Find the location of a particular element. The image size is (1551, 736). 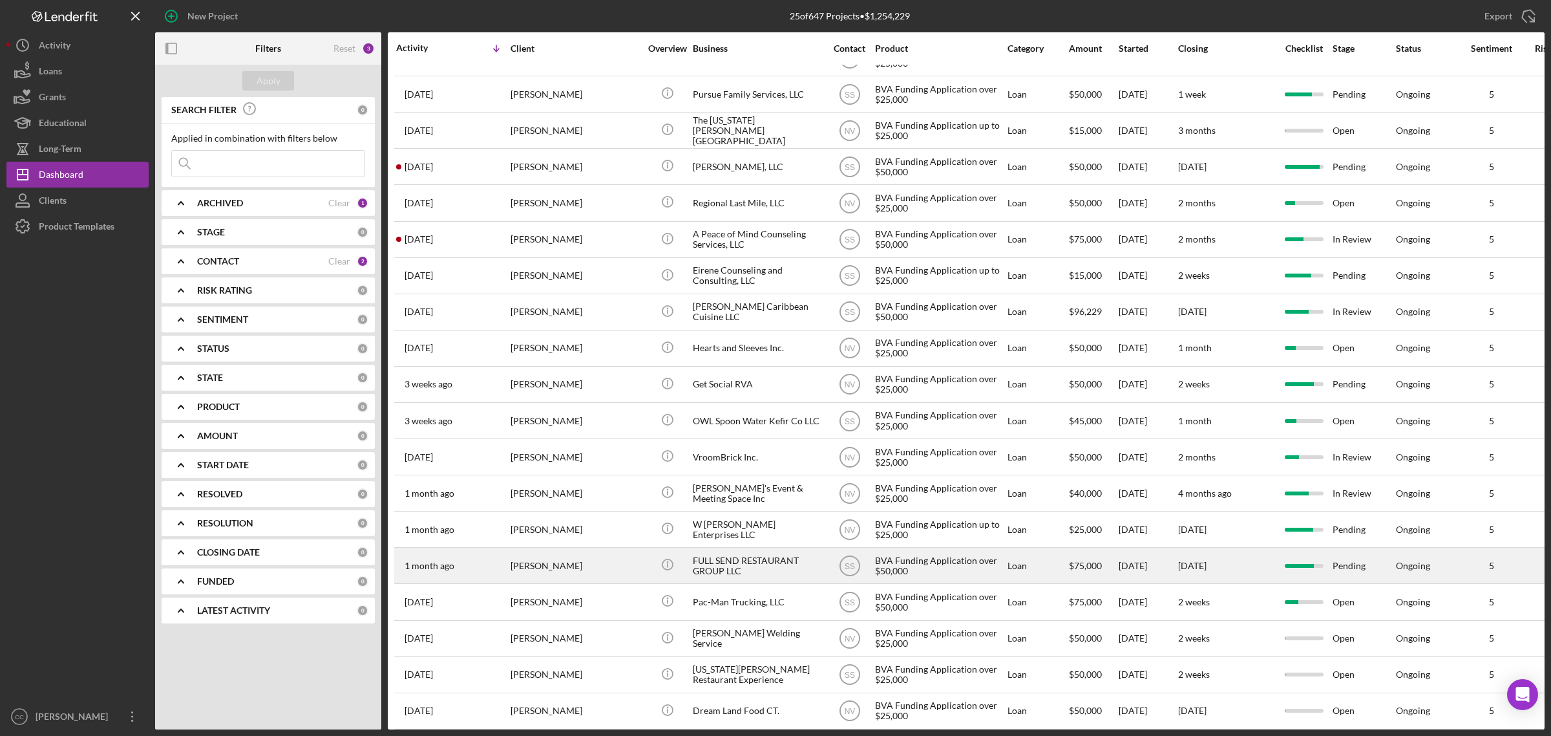

b: CLOSING DATE is located at coordinates (228, 552).